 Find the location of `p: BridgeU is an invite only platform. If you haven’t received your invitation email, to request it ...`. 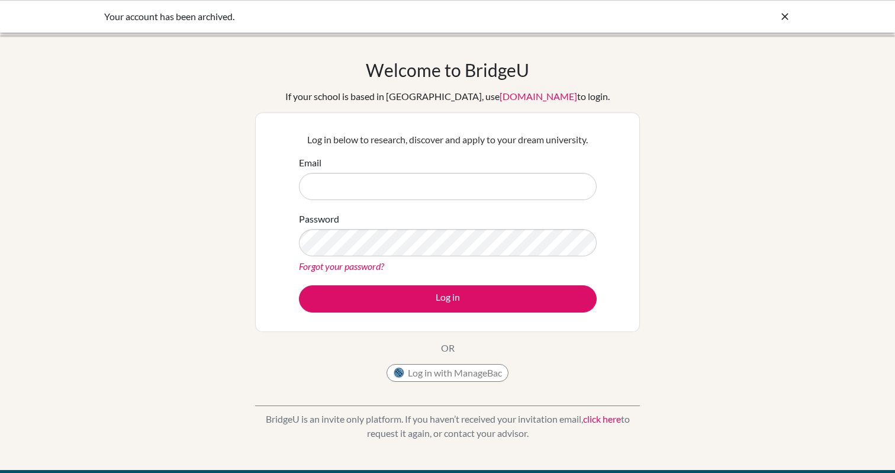

p: BridgeU is an invite only platform. If you haven’t received your invitation email, to request it ... is located at coordinates (447, 426).